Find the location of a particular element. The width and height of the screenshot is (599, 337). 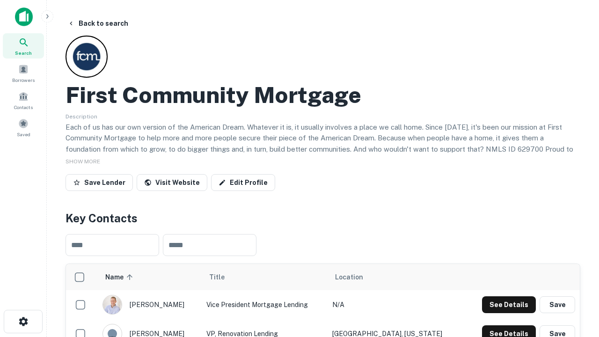

button: See Details is located at coordinates (508, 304).